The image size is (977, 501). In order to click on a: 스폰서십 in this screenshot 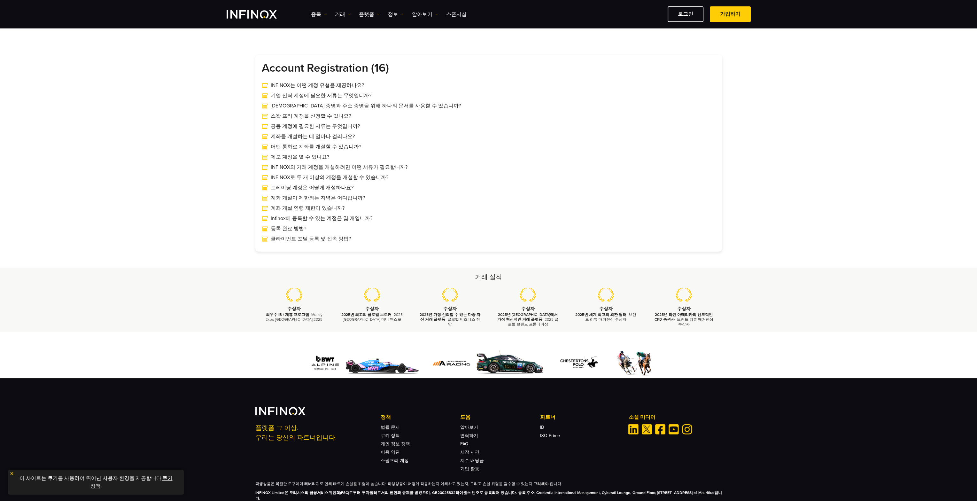, I will do `click(456, 14)`.